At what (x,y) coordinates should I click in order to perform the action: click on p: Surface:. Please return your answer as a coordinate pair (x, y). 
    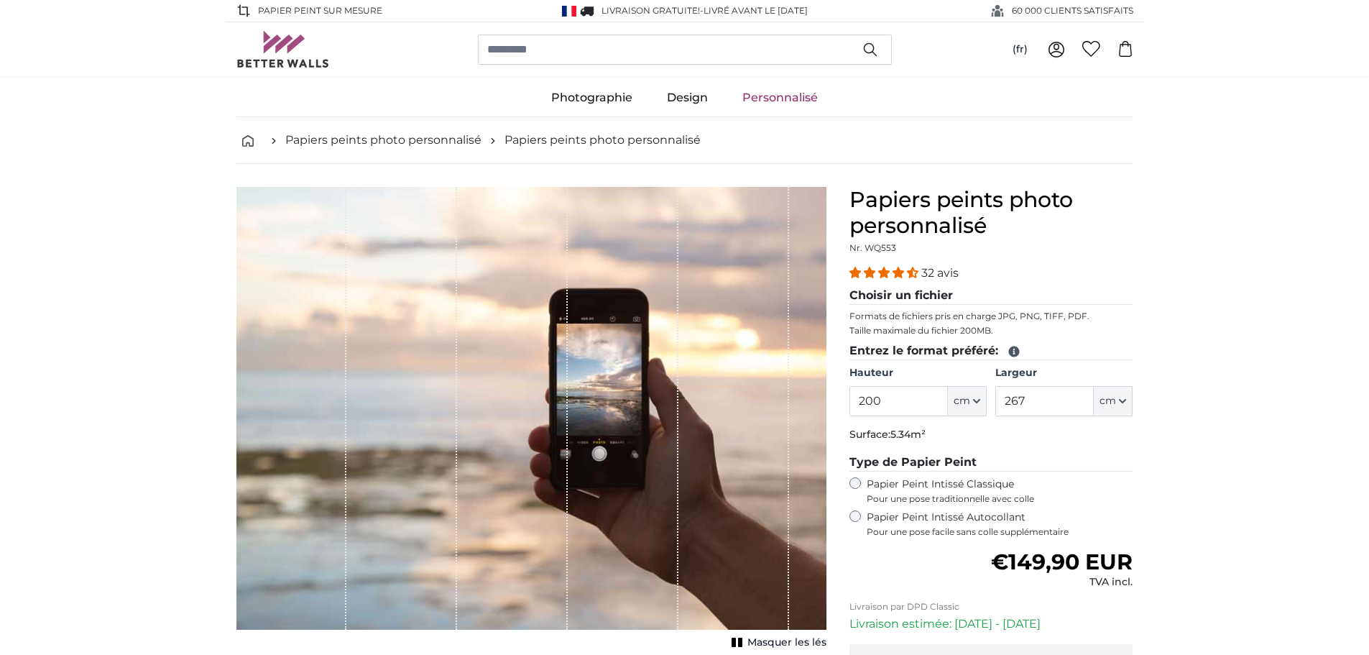
    Looking at the image, I should click on (991, 435).